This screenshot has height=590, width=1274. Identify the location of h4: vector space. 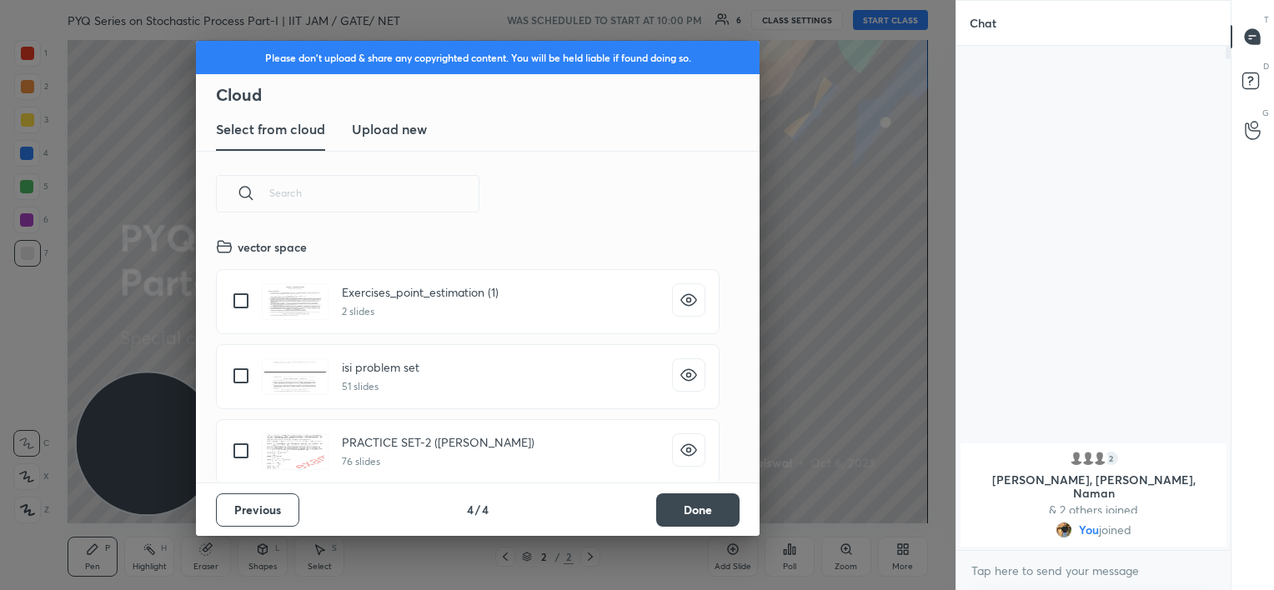
(272, 247).